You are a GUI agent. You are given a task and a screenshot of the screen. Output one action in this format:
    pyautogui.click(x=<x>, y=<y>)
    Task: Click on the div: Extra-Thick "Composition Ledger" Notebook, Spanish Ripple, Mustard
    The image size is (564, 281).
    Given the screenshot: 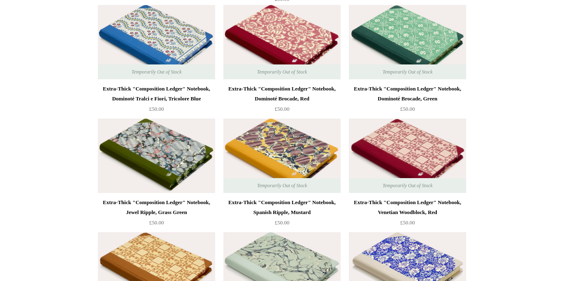 What is the action you would take?
    pyautogui.click(x=282, y=207)
    